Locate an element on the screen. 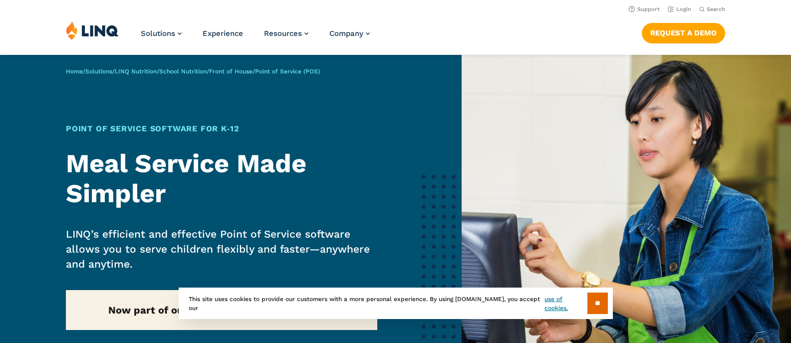 The image size is (791, 343). span: Solutions is located at coordinates (158, 33).